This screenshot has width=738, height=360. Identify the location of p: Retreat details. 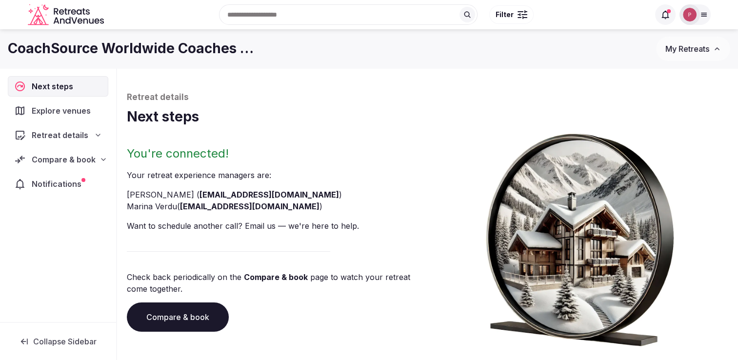
(428, 98).